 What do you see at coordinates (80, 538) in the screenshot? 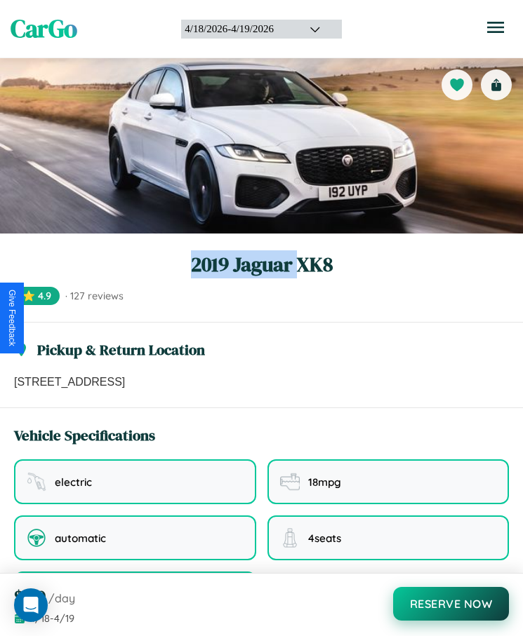
I see `span: automatic` at bounding box center [80, 538].